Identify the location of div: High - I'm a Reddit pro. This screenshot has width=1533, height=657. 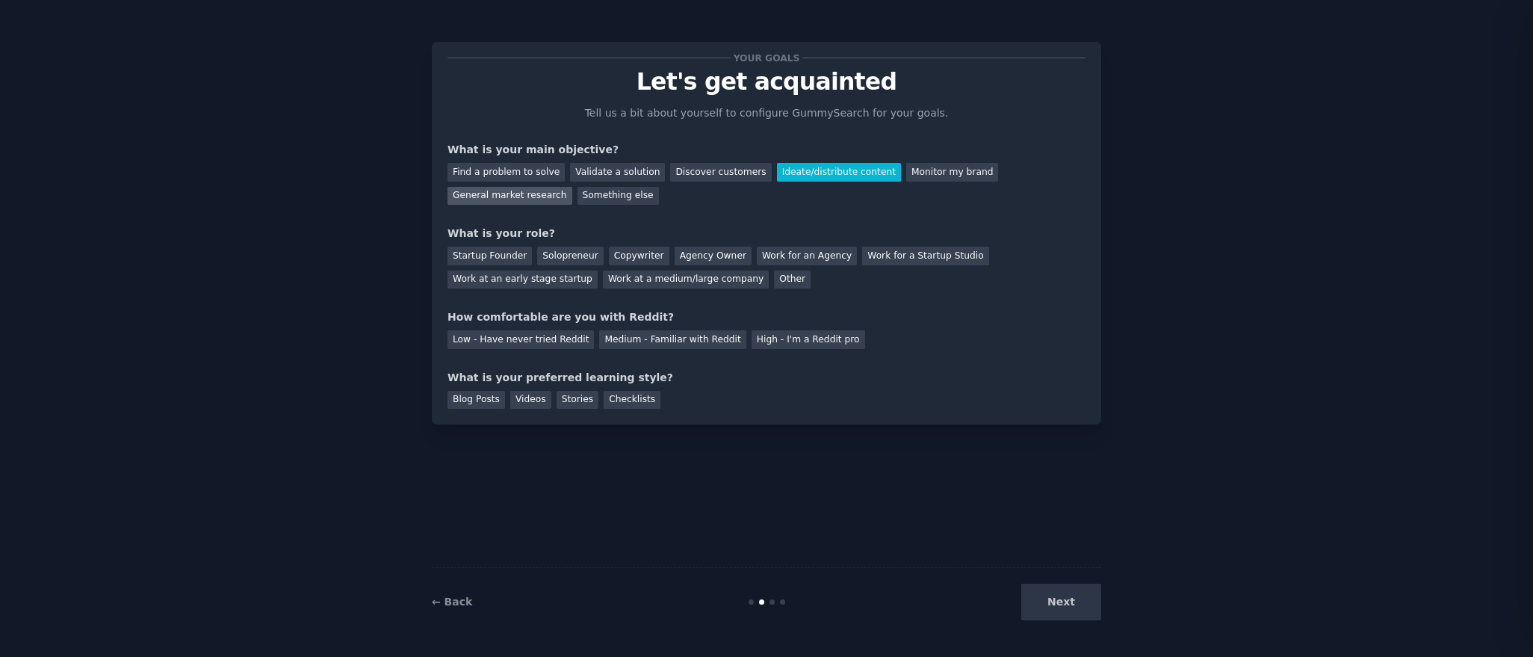
(808, 339).